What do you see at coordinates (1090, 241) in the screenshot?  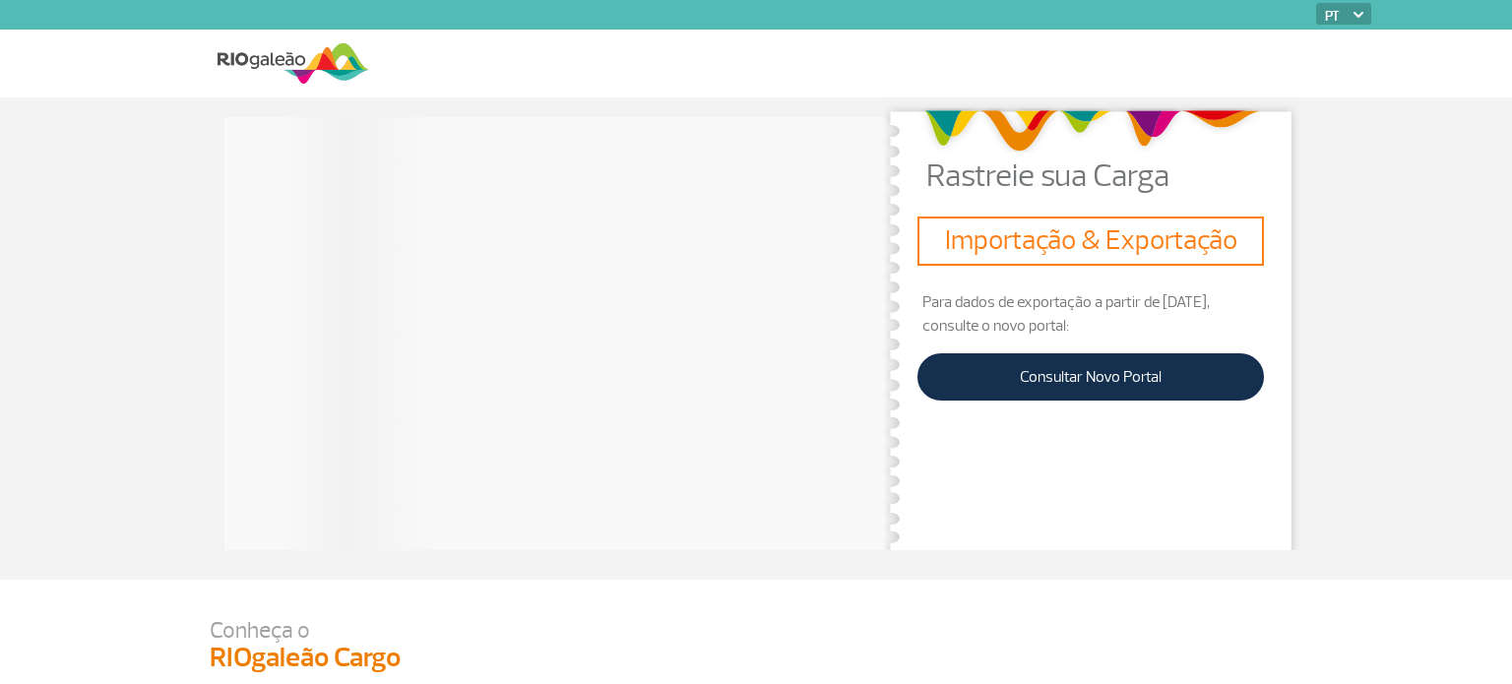 I see `h3: Importação & Exportação` at bounding box center [1090, 241].